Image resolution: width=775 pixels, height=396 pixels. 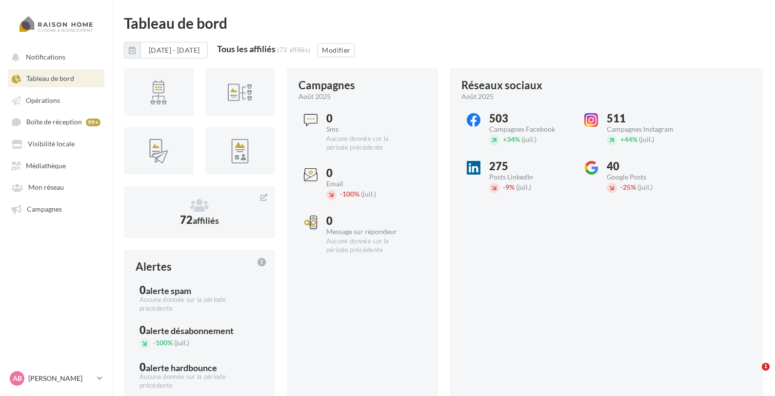 I want to click on div: 275, so click(x=529, y=166).